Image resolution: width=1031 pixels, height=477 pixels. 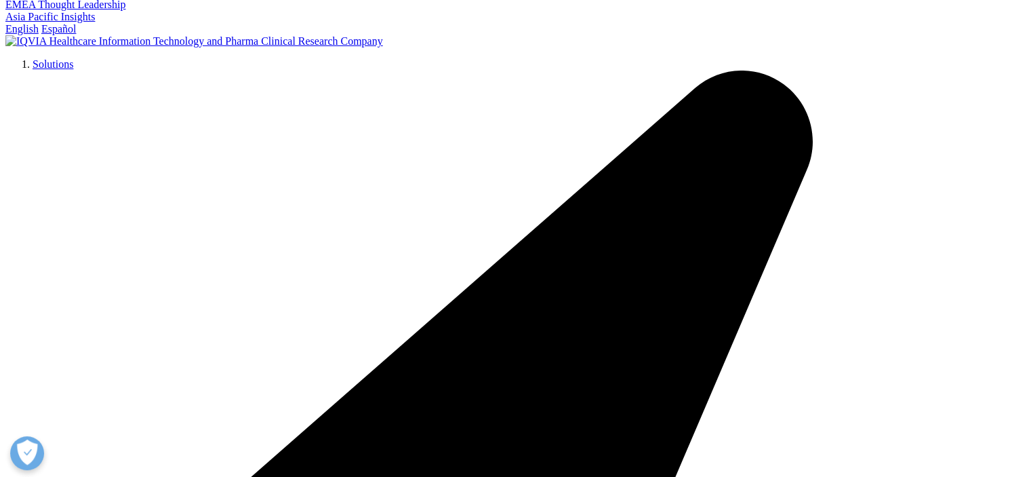 What do you see at coordinates (50, 16) in the screenshot?
I see `a: Asia Pacific Insights` at bounding box center [50, 16].